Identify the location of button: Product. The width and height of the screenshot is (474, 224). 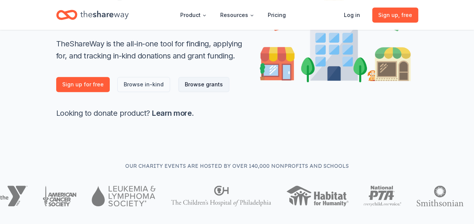
(193, 15).